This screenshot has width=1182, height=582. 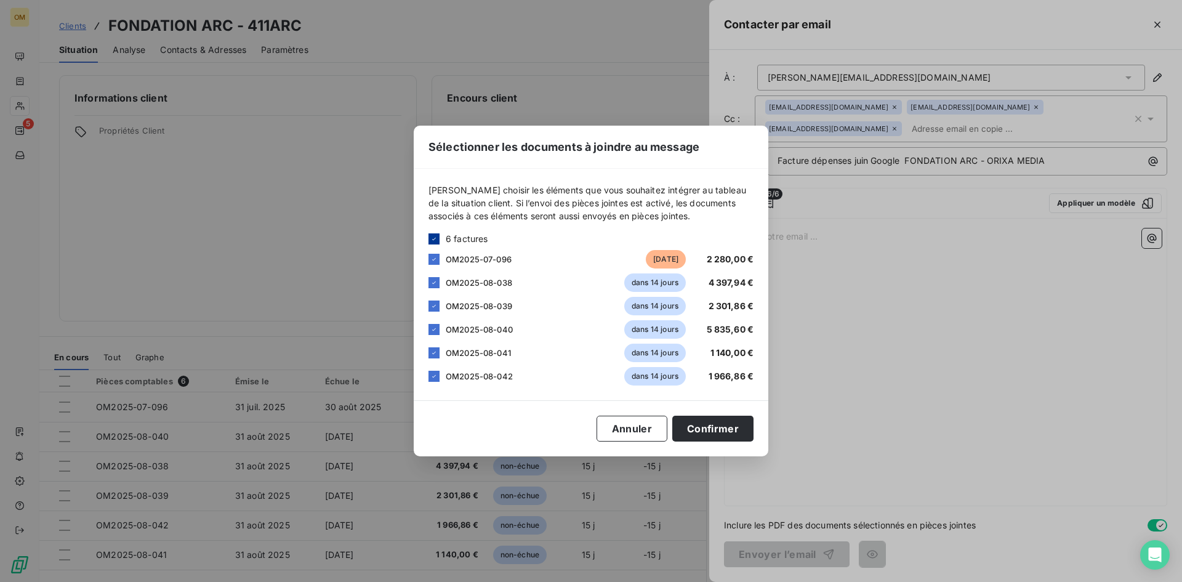 I want to click on span: OM2025-08-040, so click(x=479, y=329).